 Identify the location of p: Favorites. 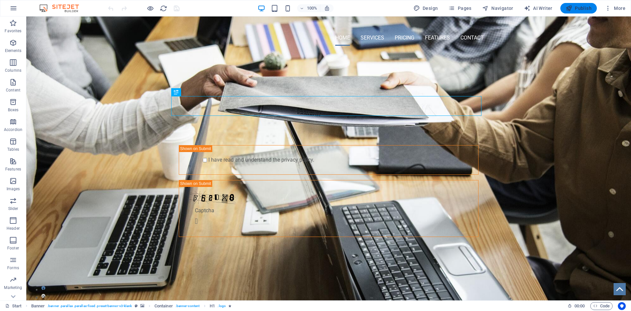
(13, 31).